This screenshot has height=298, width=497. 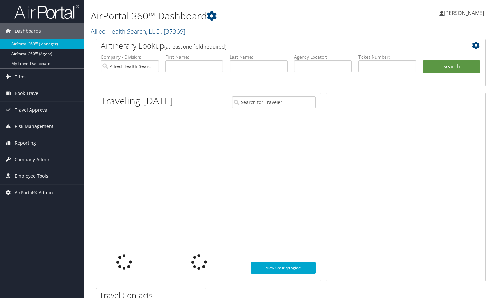 What do you see at coordinates (274, 46) in the screenshot?
I see `h2: Airtinerary Lookup` at bounding box center [274, 46].